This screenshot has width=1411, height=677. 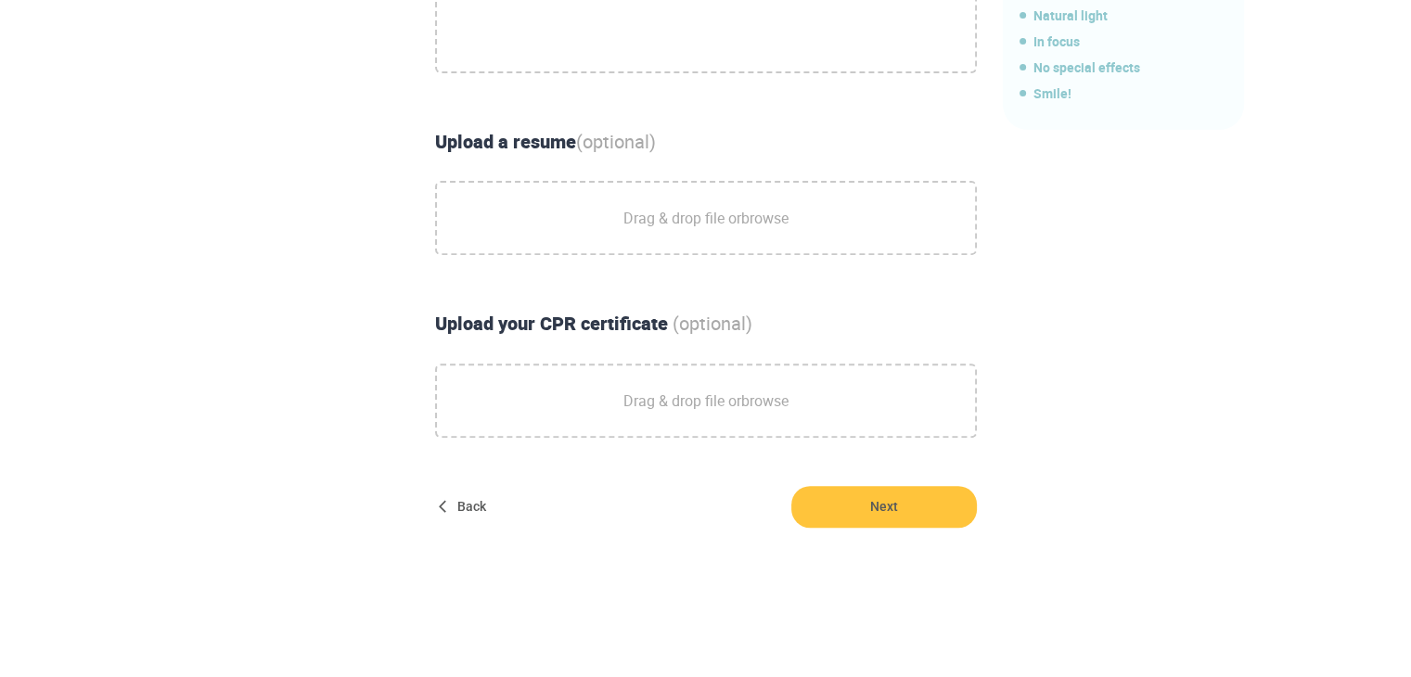 I want to click on button: Next, so click(x=884, y=507).